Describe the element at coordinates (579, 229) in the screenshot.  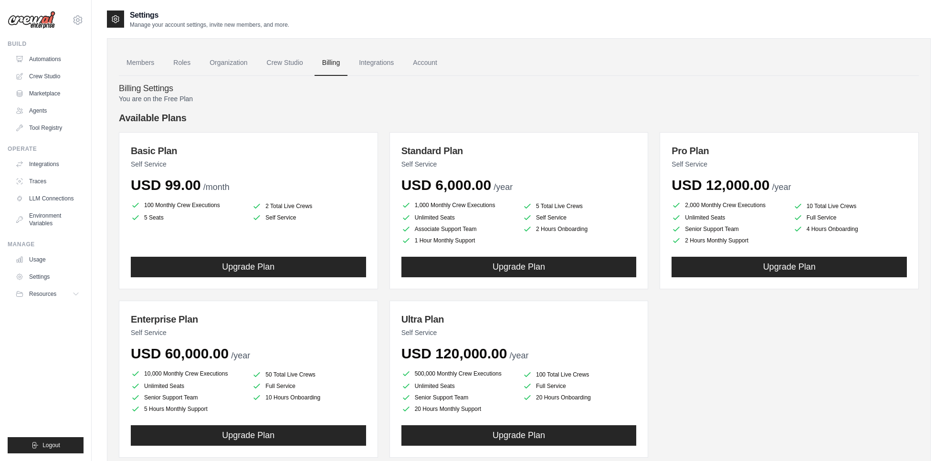
I see `li: 2 Hours Onboarding` at that location.